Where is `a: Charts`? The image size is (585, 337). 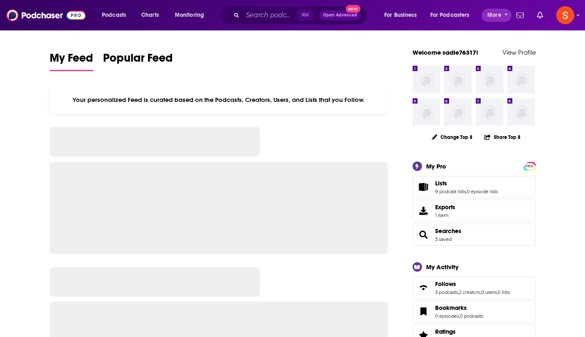 a: Charts is located at coordinates (150, 15).